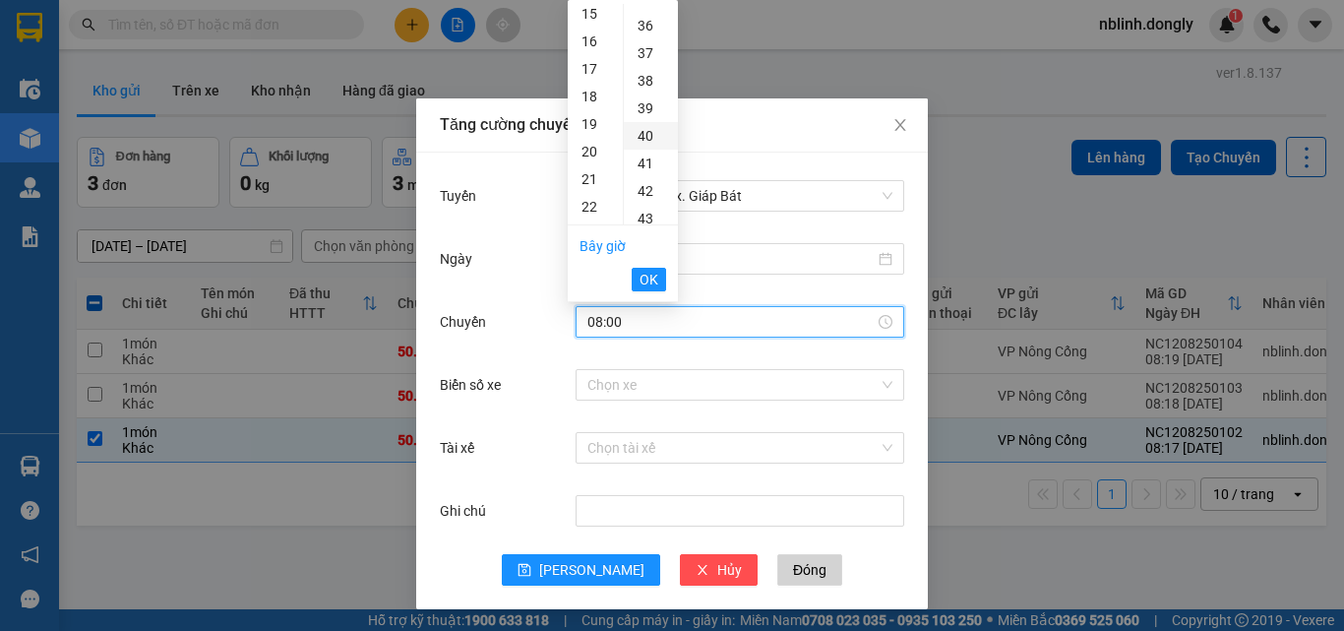  Describe the element at coordinates (461, 259) in the screenshot. I see `label: Ngày` at that location.